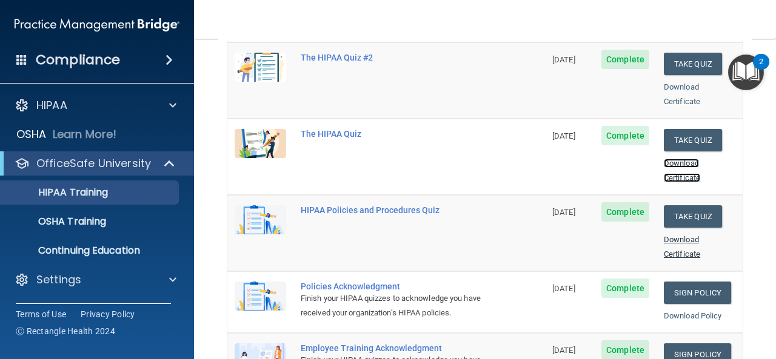 Image resolution: width=776 pixels, height=359 pixels. Describe the element at coordinates (392, 348) in the screenshot. I see `div: Employee Training Acknowledgment` at that location.